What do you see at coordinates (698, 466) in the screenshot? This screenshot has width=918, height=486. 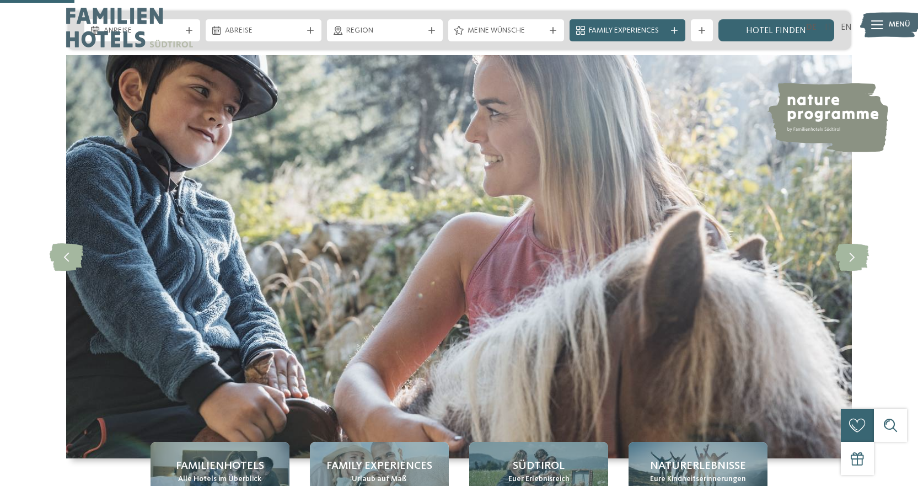 I see `span: Naturerlebnisse` at bounding box center [698, 466].